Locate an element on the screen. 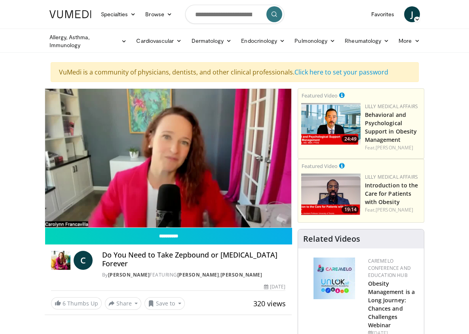 The width and height of the screenshot is (469, 334). a: 19:14 is located at coordinates (331, 194).